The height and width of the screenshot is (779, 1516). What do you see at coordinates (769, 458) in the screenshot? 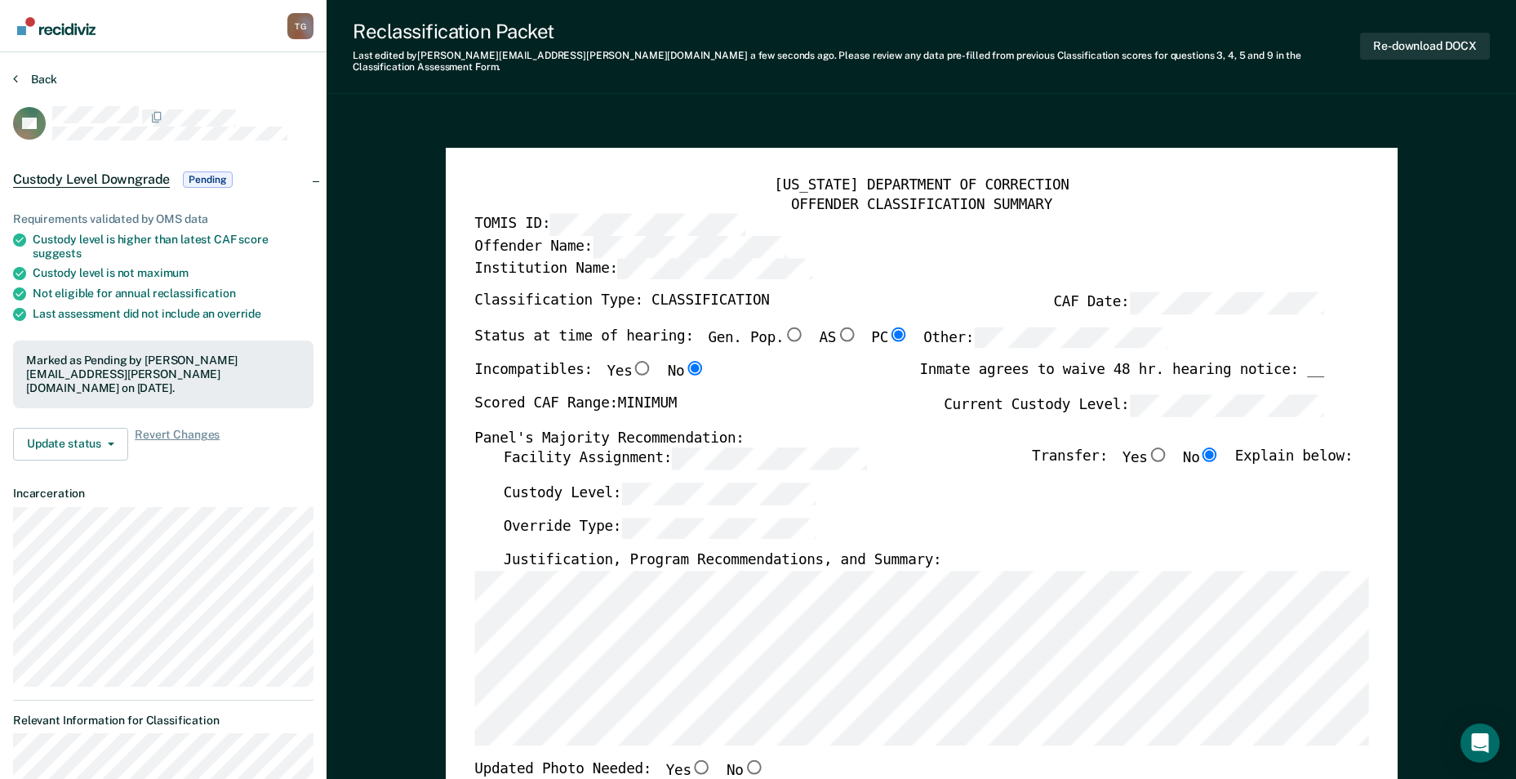
I see `input: Facility Assignment:` at bounding box center [769, 458].